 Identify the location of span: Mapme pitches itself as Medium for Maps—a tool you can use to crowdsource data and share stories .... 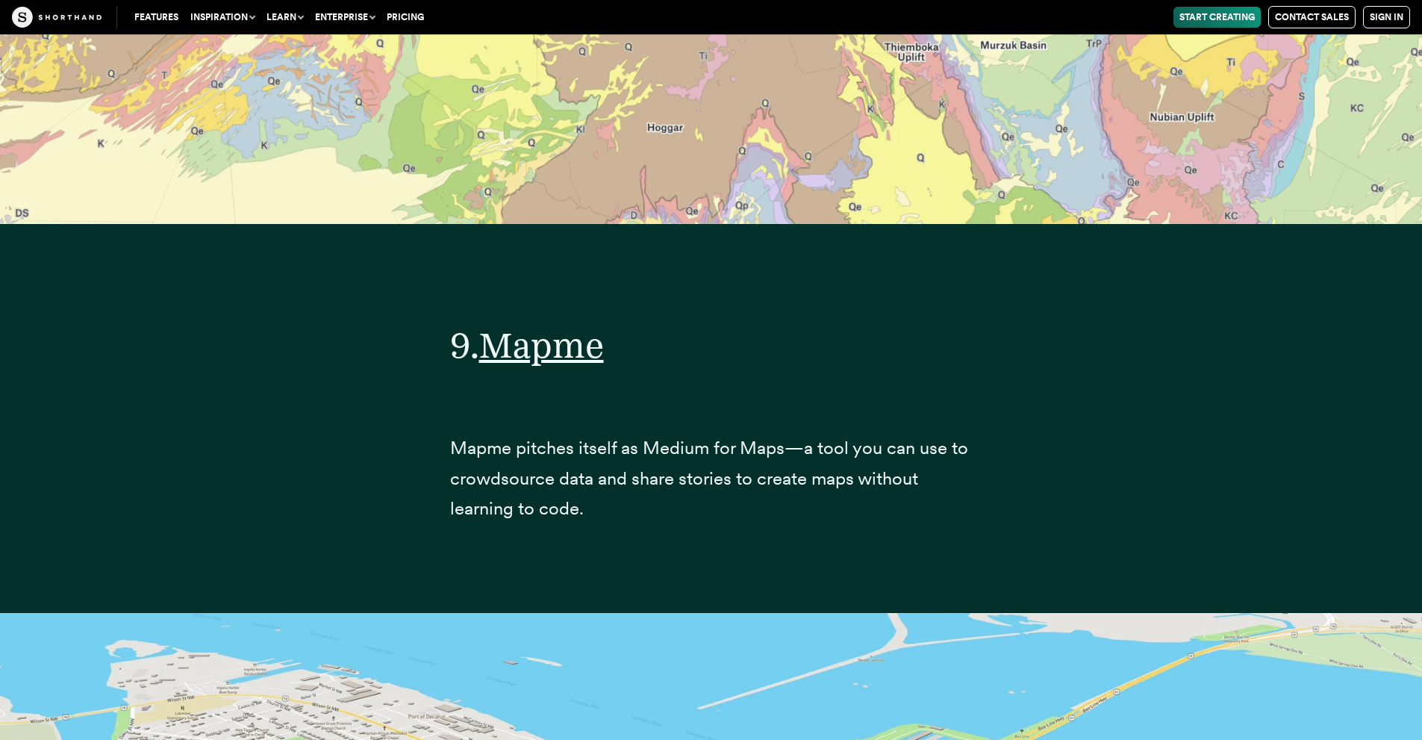
(709, 478).